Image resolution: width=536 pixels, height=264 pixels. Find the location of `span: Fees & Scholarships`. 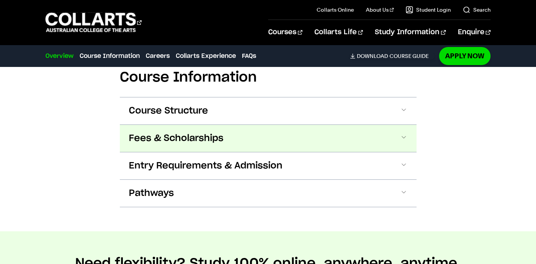

span: Fees & Scholarships is located at coordinates (176, 138).